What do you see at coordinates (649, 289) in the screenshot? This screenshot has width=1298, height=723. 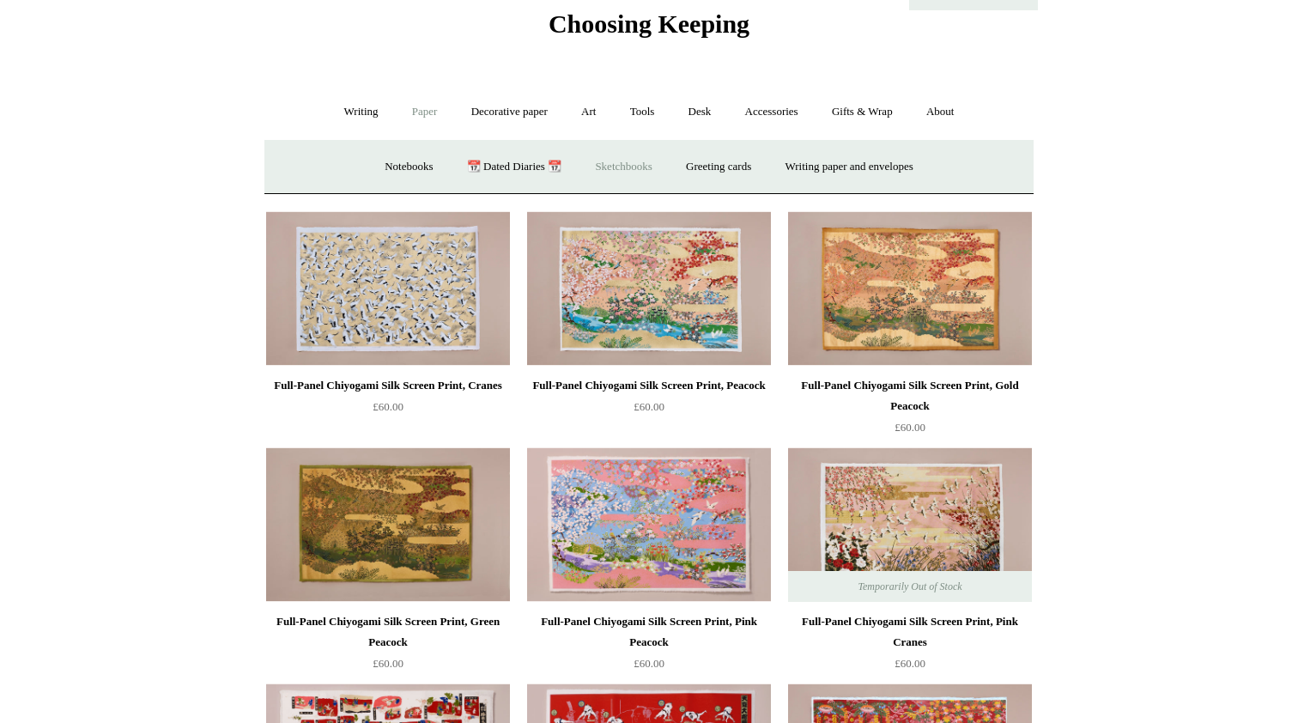 I see `img: Full-Panel Chiyogami Silk Screen Print, Peacock` at bounding box center [649, 289].